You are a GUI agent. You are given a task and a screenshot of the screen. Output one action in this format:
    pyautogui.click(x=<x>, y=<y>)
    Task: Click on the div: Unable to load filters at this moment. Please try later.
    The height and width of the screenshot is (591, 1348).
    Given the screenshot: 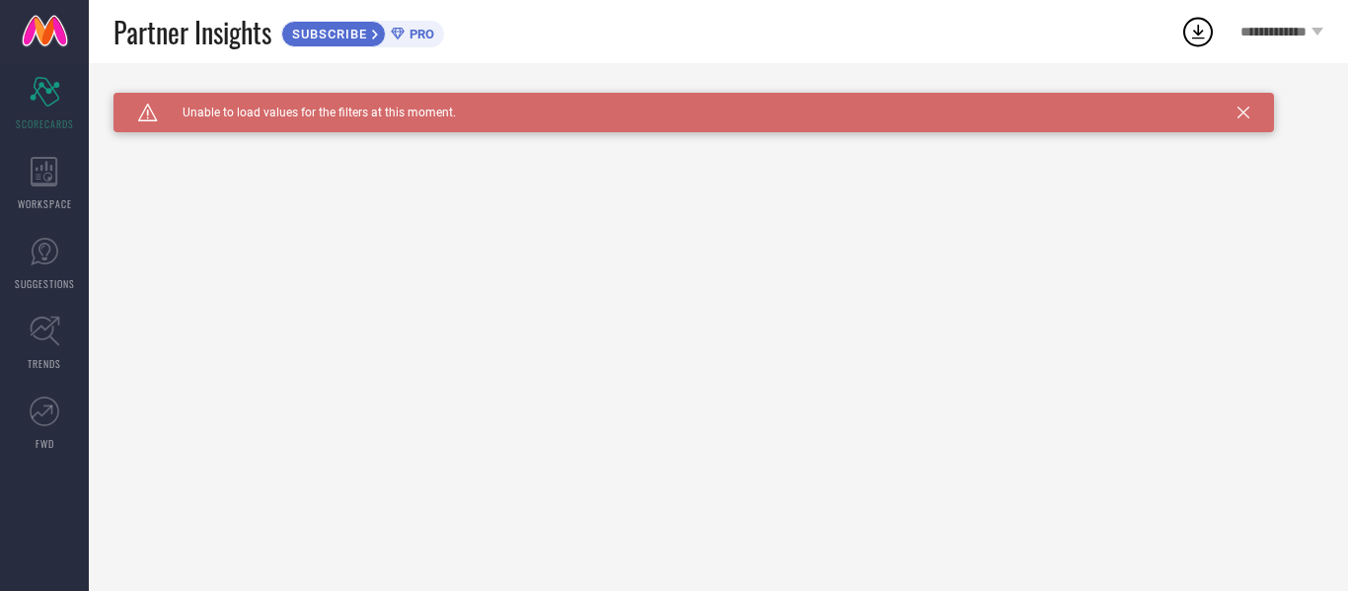 What is the action you would take?
    pyautogui.click(x=718, y=101)
    